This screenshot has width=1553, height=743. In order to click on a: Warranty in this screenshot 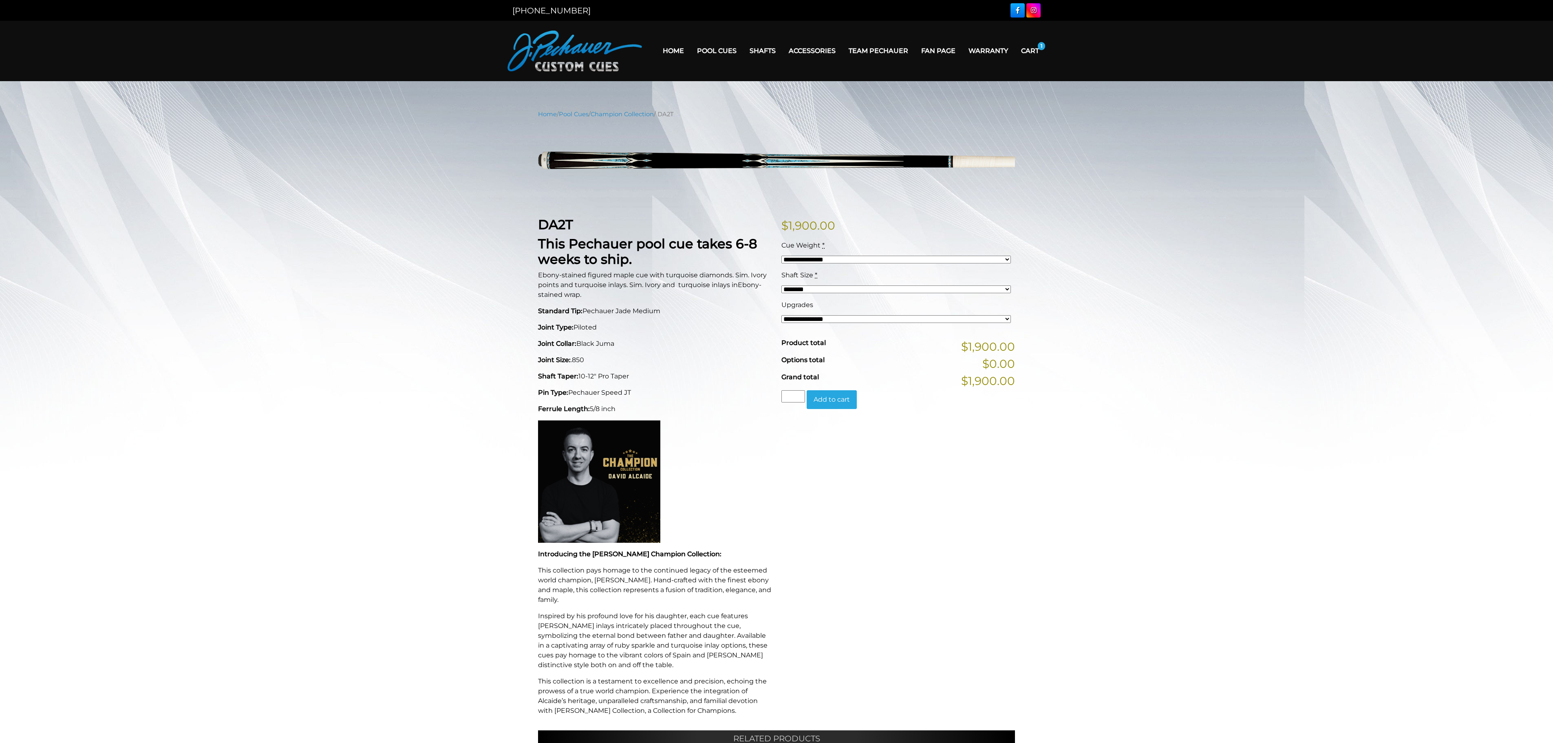, I will do `click(988, 51)`.